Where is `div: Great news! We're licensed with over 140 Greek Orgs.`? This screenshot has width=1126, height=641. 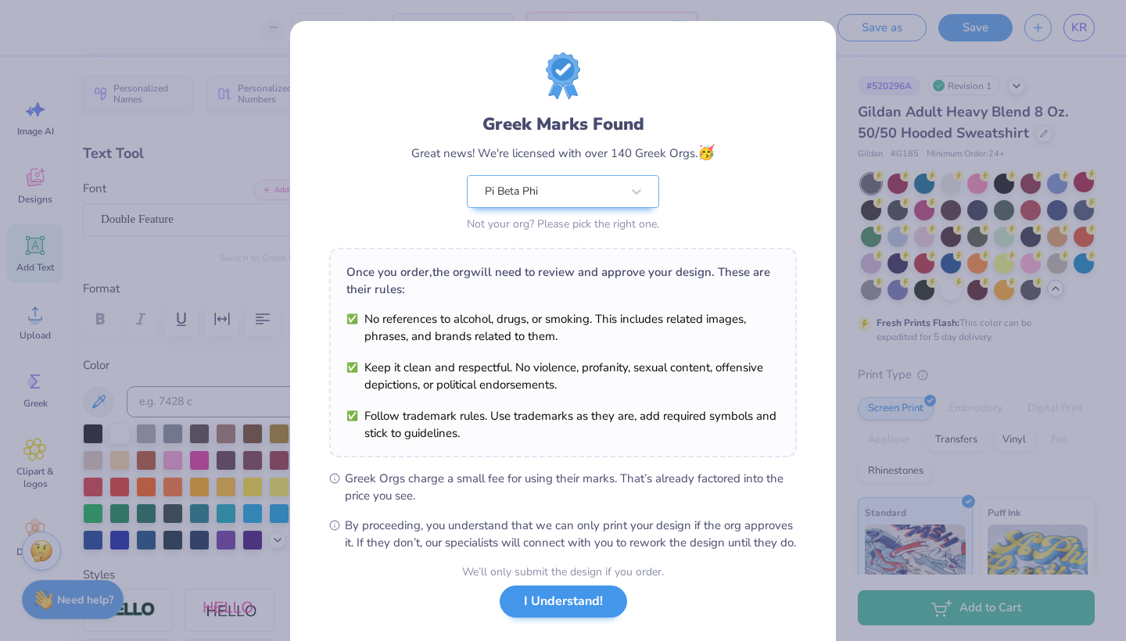 div: Great news! We're licensed with over 140 Greek Orgs. is located at coordinates (563, 152).